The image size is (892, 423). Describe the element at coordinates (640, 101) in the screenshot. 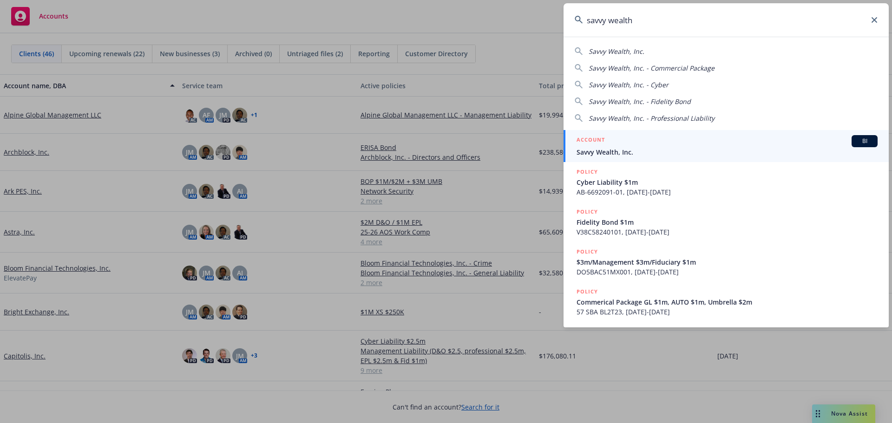

I see `span: Savvy Wealth, Inc. - Fidelity Bond` at that location.